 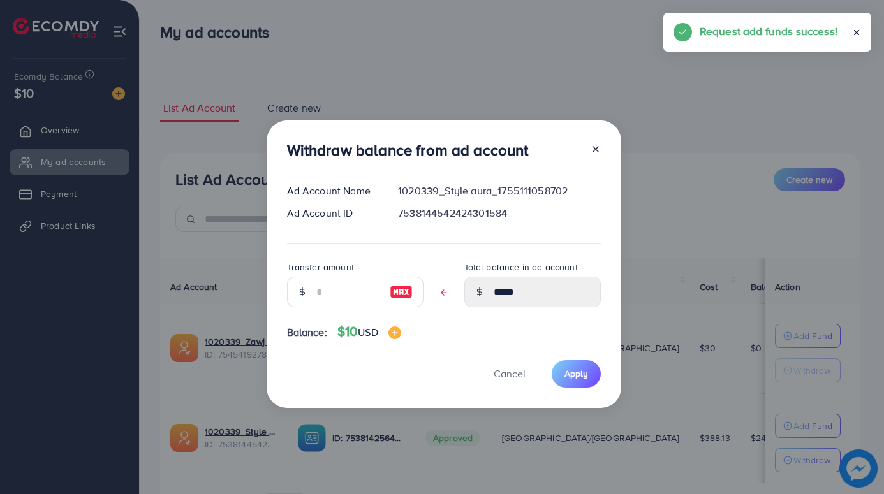 What do you see at coordinates (332, 213) in the screenshot?
I see `div: Ad Account ID` at bounding box center [332, 213].